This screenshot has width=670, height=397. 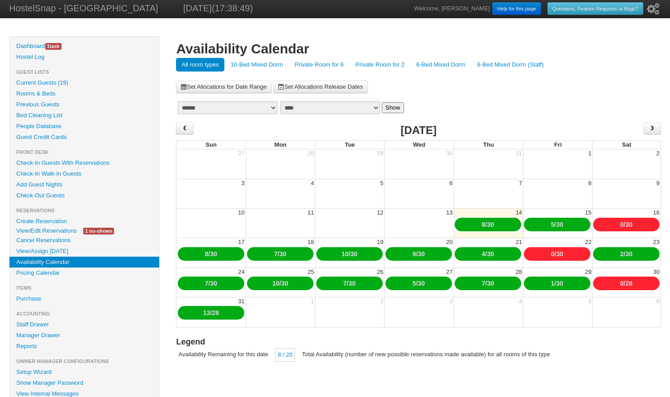 What do you see at coordinates (84, 288) in the screenshot?
I see `li: Items` at bounding box center [84, 288].